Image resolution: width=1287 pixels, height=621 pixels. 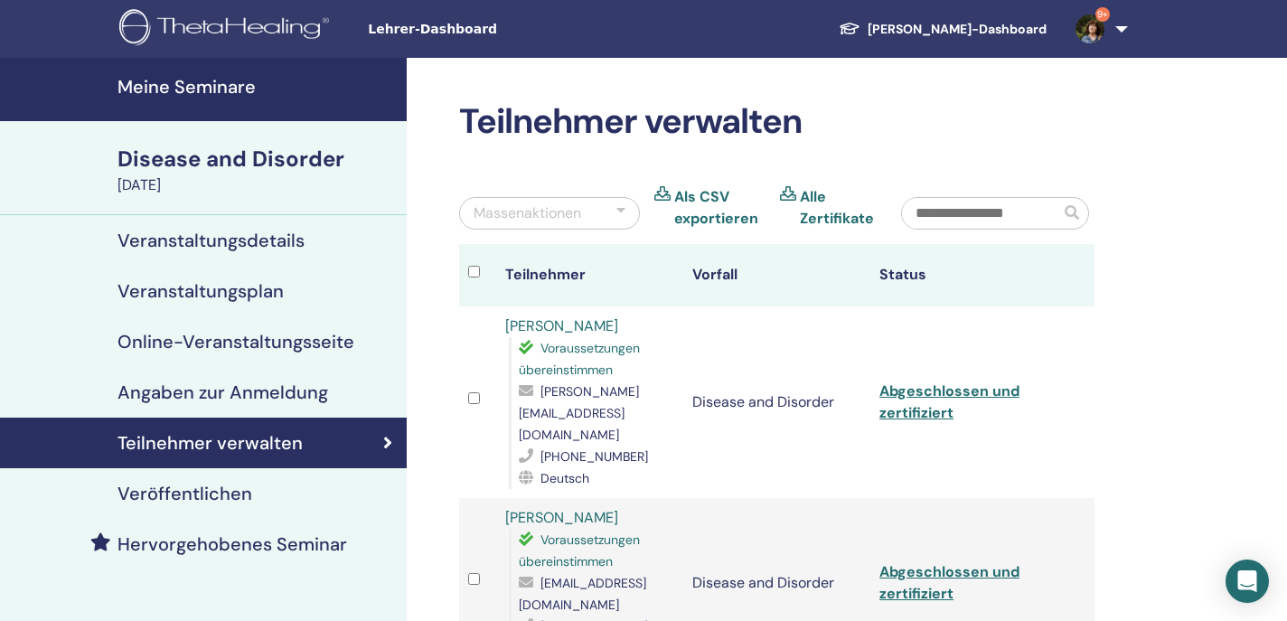 I want to click on h4: Veröffentlichen, so click(x=184, y=493).